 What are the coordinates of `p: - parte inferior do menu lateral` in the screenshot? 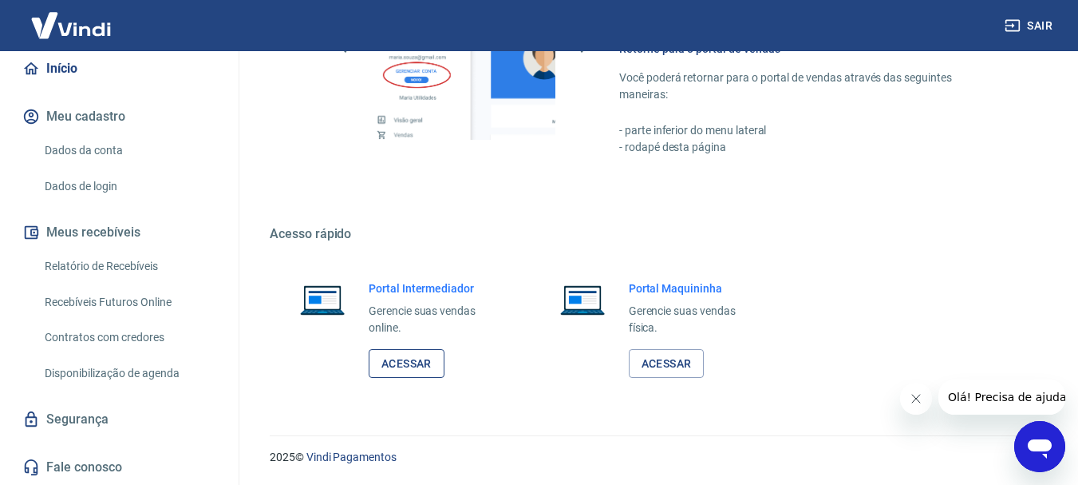 It's located at (810, 130).